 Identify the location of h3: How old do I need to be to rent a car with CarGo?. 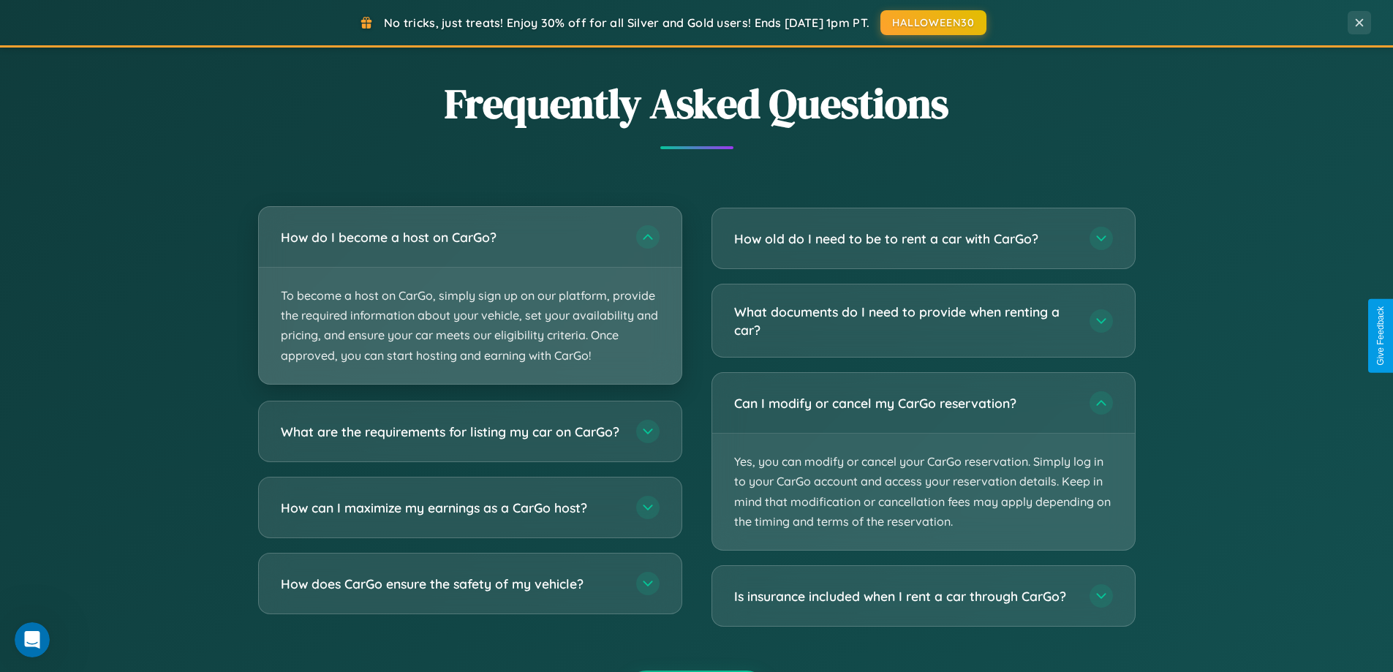
(905, 238).